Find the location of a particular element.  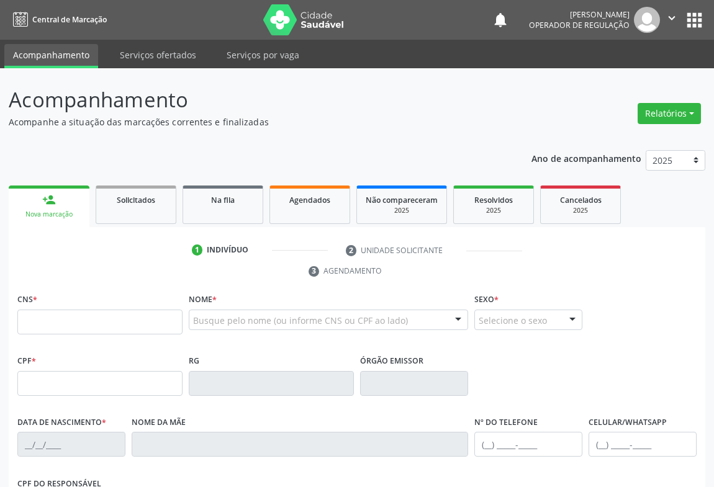

button: Relatórios is located at coordinates (669, 114).